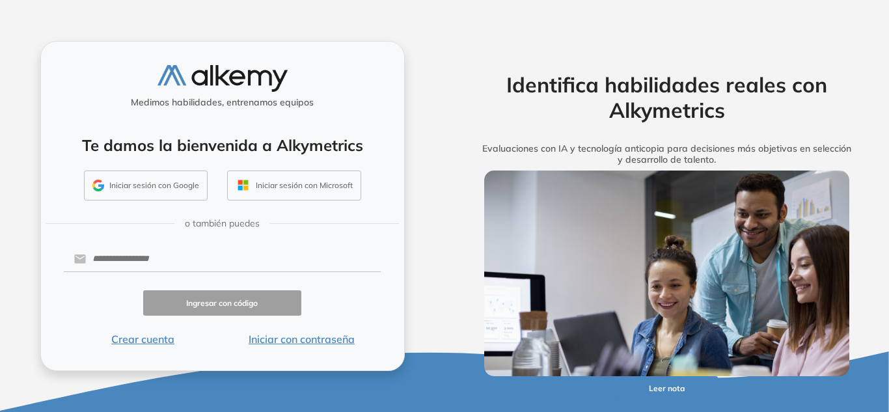 The image size is (889, 412). What do you see at coordinates (243, 185) in the screenshot?
I see `img: OUTLOOK_ICON` at bounding box center [243, 185].